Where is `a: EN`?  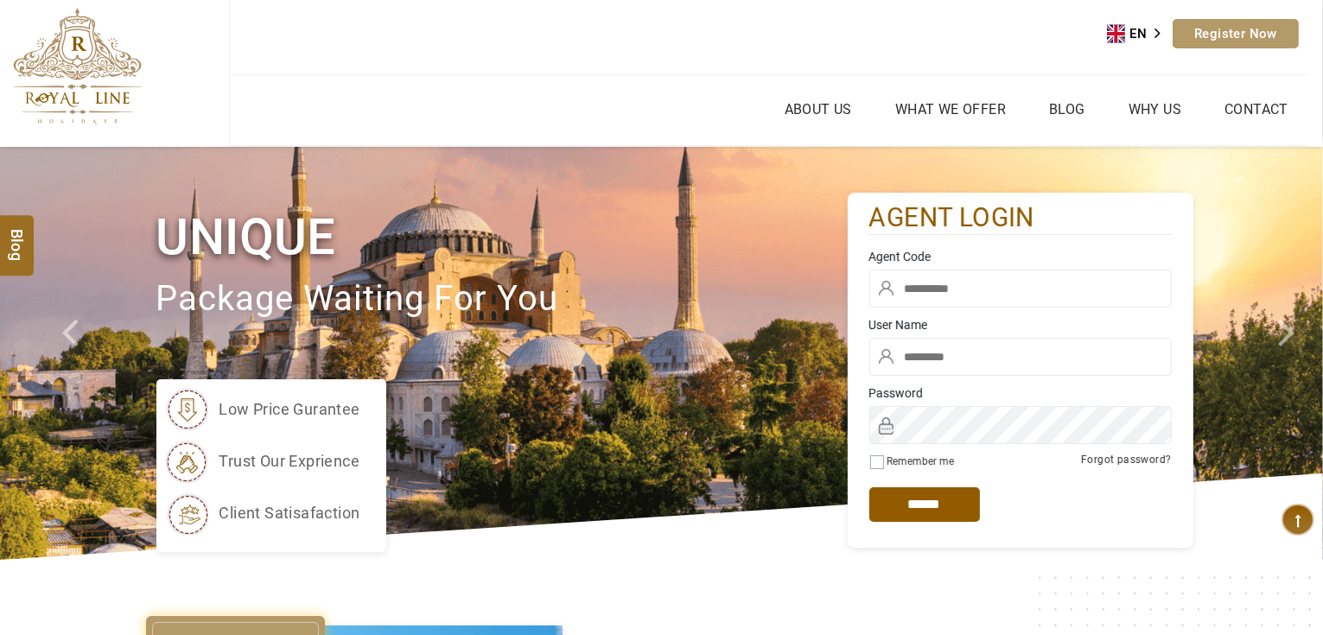 a: EN is located at coordinates (1140, 34).